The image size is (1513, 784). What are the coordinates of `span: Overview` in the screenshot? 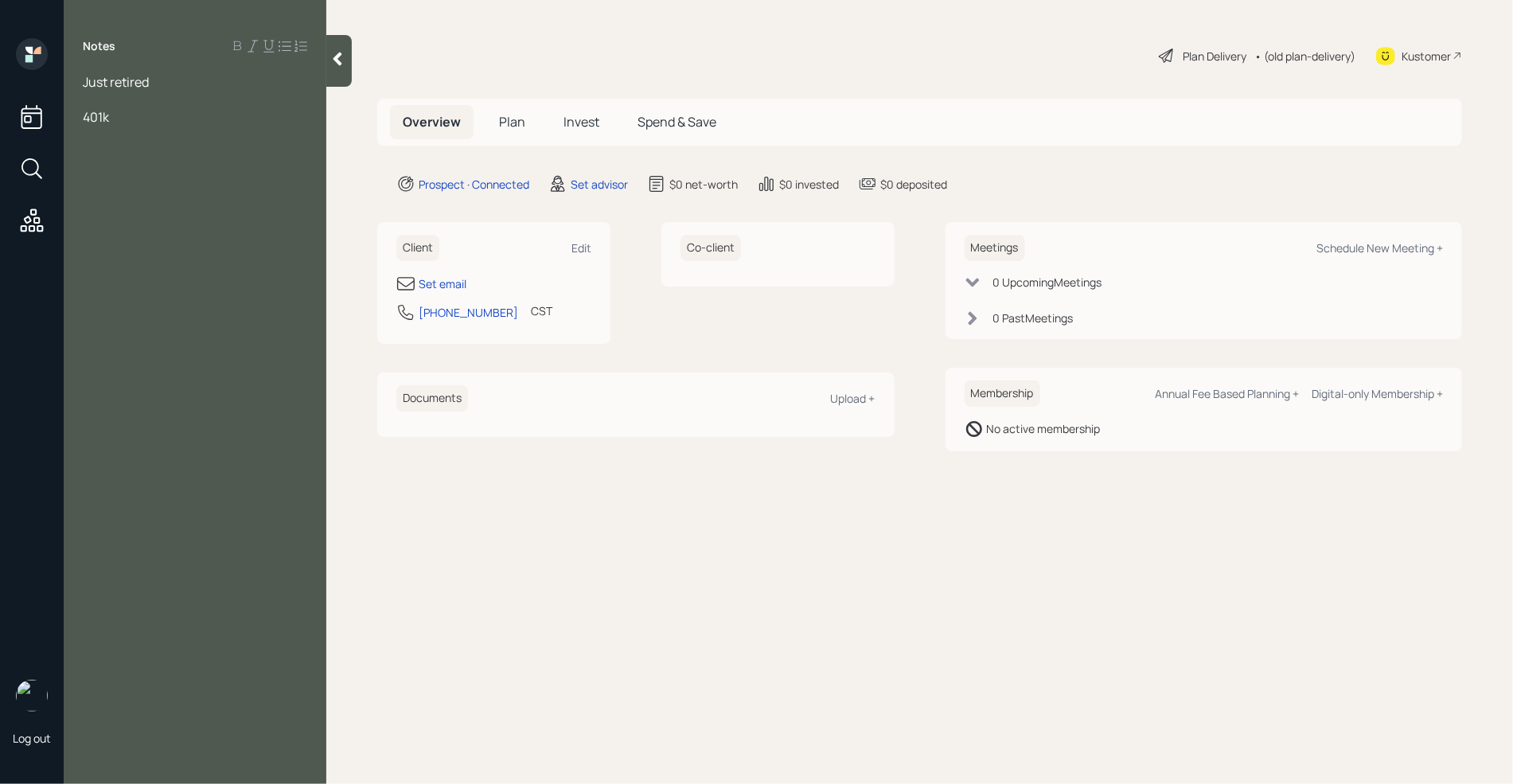 It's located at (431, 121).